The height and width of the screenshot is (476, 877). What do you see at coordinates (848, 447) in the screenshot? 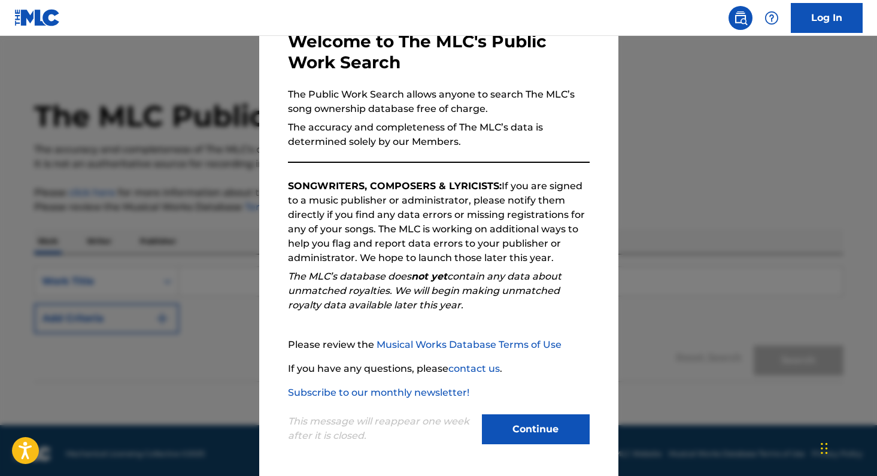
I see `div: Chat Widget` at bounding box center [848, 447].